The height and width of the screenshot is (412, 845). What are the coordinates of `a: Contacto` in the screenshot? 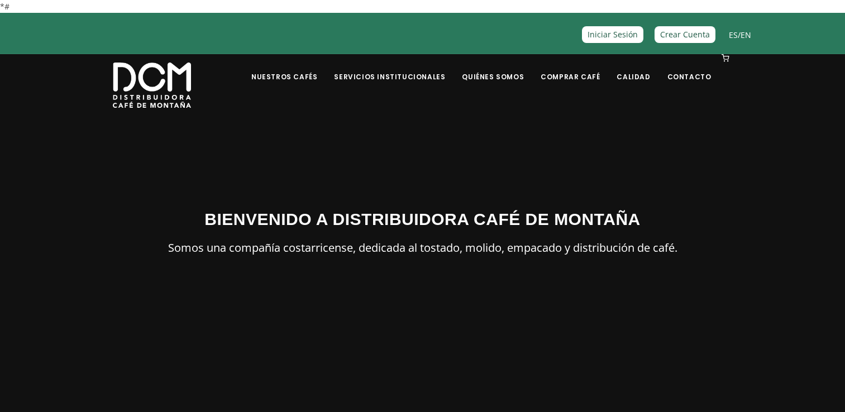 It's located at (689, 68).